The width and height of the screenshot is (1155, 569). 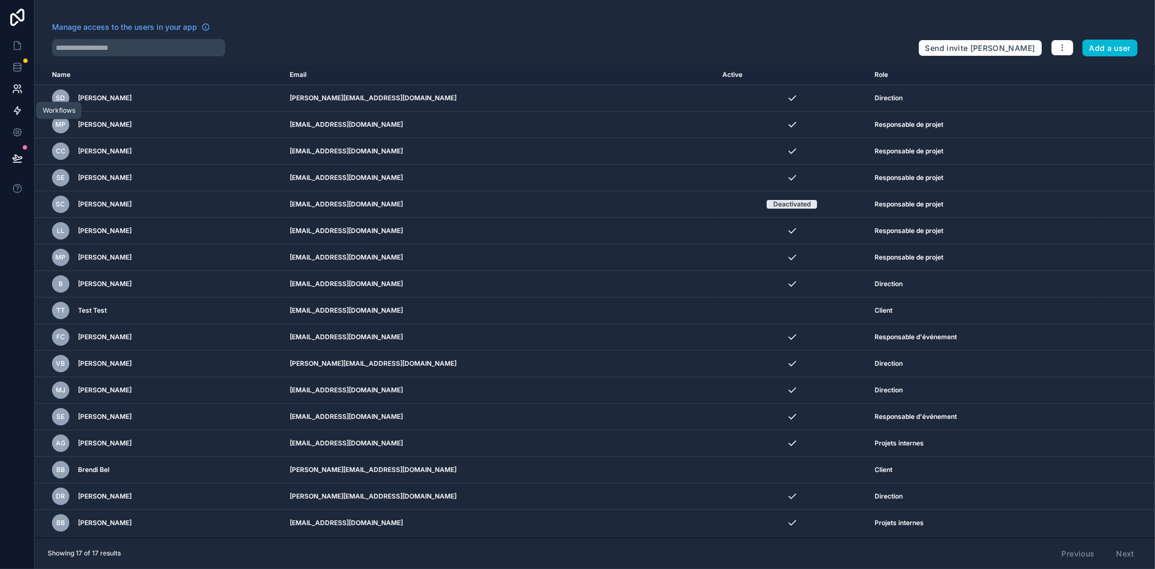 I want to click on span: FC, so click(x=61, y=337).